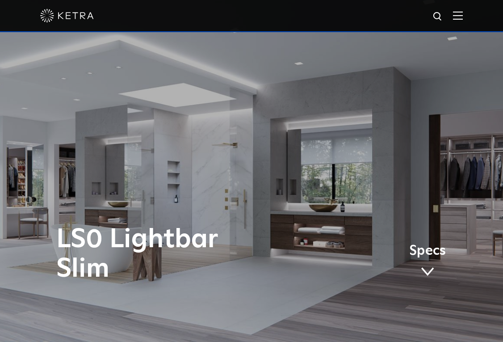 Image resolution: width=503 pixels, height=342 pixels. What do you see at coordinates (182, 254) in the screenshot?
I see `h1: LS0 Lightbar Slim` at bounding box center [182, 254].